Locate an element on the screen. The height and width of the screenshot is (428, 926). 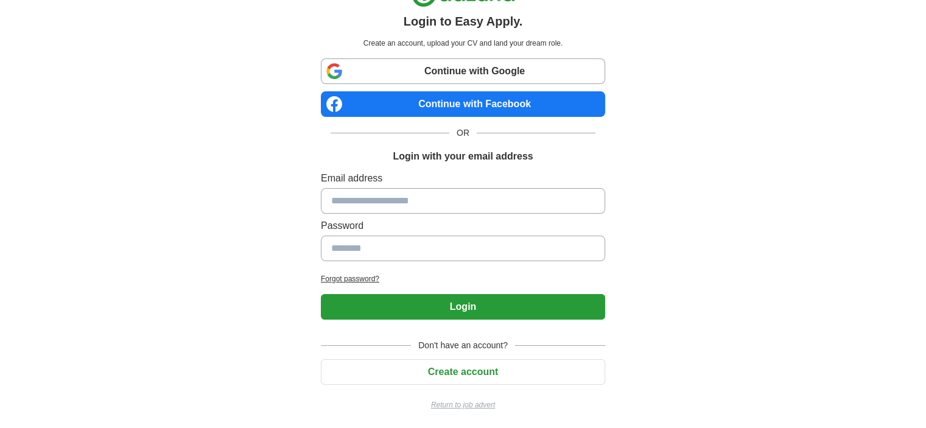
a: Return to job advert is located at coordinates (463, 405).